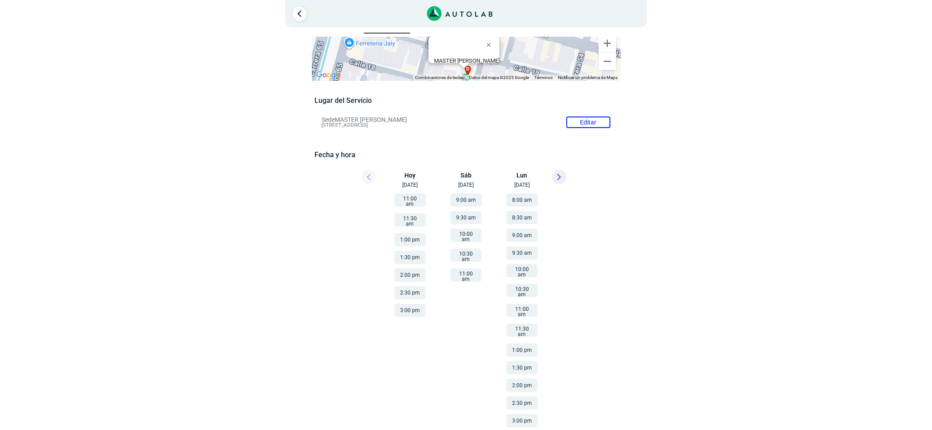  Describe the element at coordinates (544, 77) in the screenshot. I see `a: Términos (se abre en una nueva pestaña)` at that location.